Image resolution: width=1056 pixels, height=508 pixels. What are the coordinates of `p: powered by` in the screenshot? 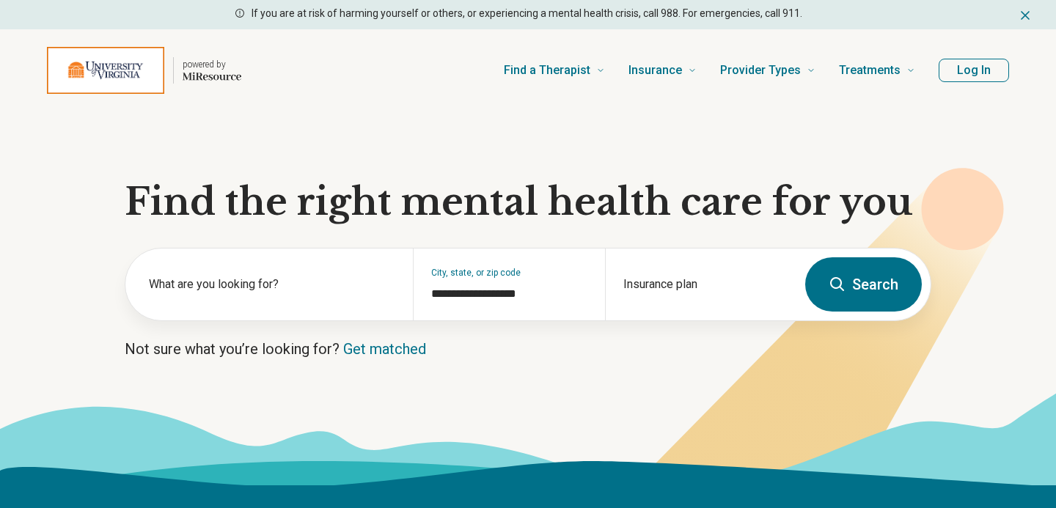 It's located at (212, 65).